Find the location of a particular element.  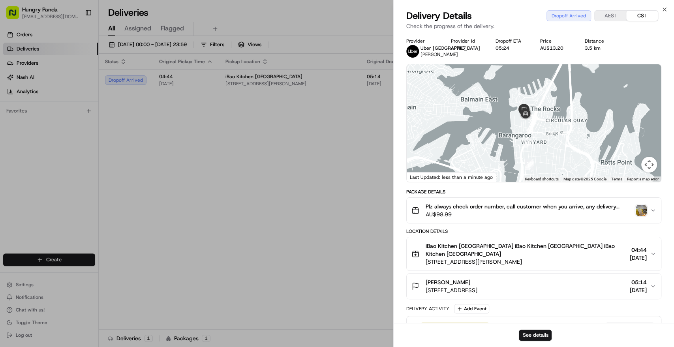

a: Powered byPylon is located at coordinates (75, 199).